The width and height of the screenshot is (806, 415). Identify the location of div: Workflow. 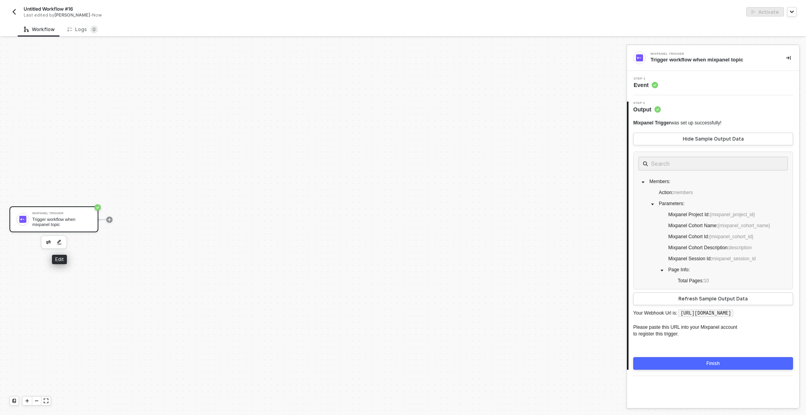
(39, 30).